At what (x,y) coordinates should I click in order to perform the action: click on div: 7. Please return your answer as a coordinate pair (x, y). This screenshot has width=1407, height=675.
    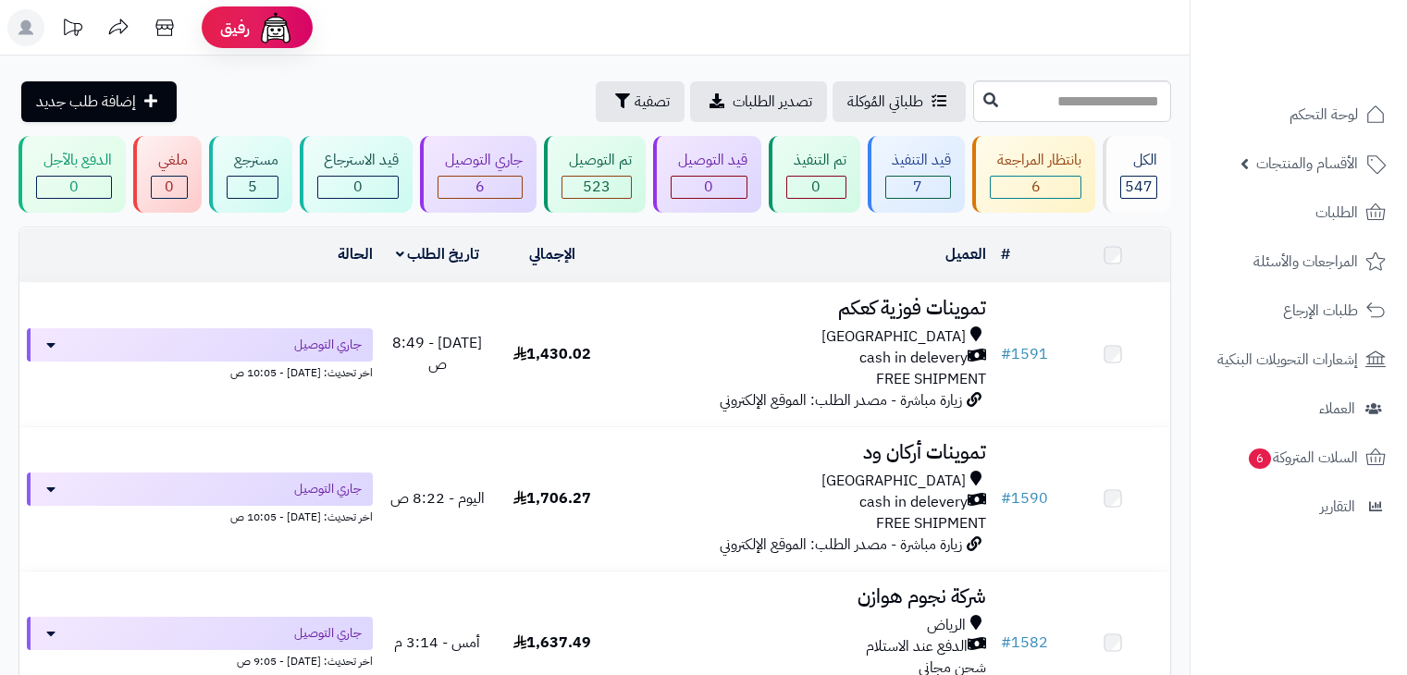
    Looking at the image, I should click on (918, 187).